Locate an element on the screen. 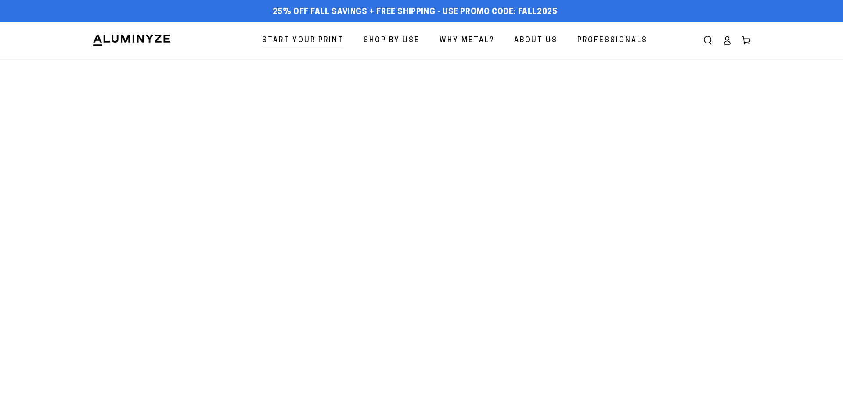 This screenshot has height=400, width=843. a: About Us is located at coordinates (536, 40).